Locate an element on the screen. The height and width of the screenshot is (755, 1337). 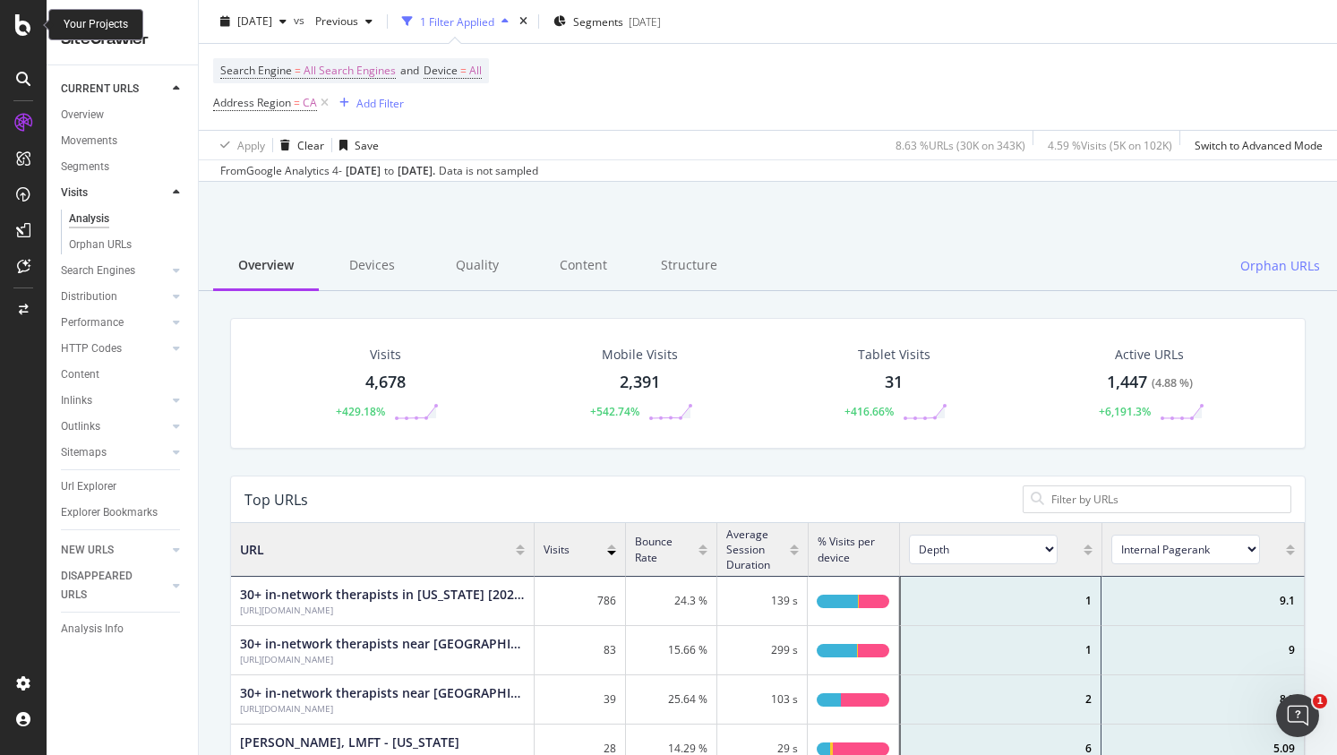
span: vs is located at coordinates (301, 19).